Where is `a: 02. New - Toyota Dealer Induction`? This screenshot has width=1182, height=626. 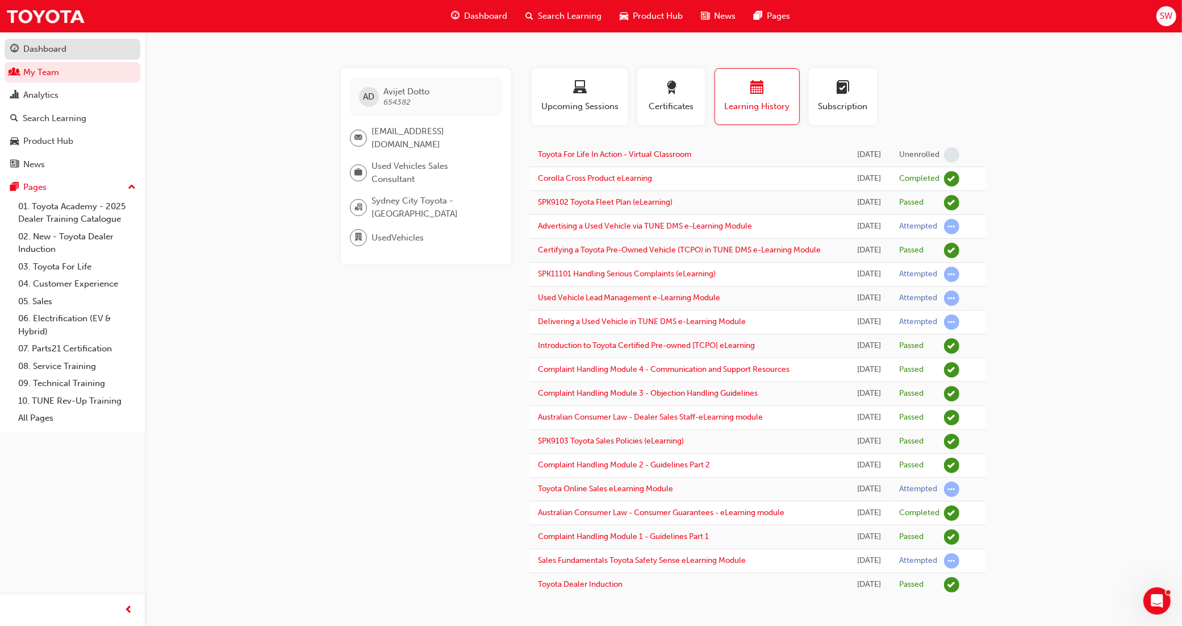 a: 02. New - Toyota Dealer Induction is located at coordinates (77, 243).